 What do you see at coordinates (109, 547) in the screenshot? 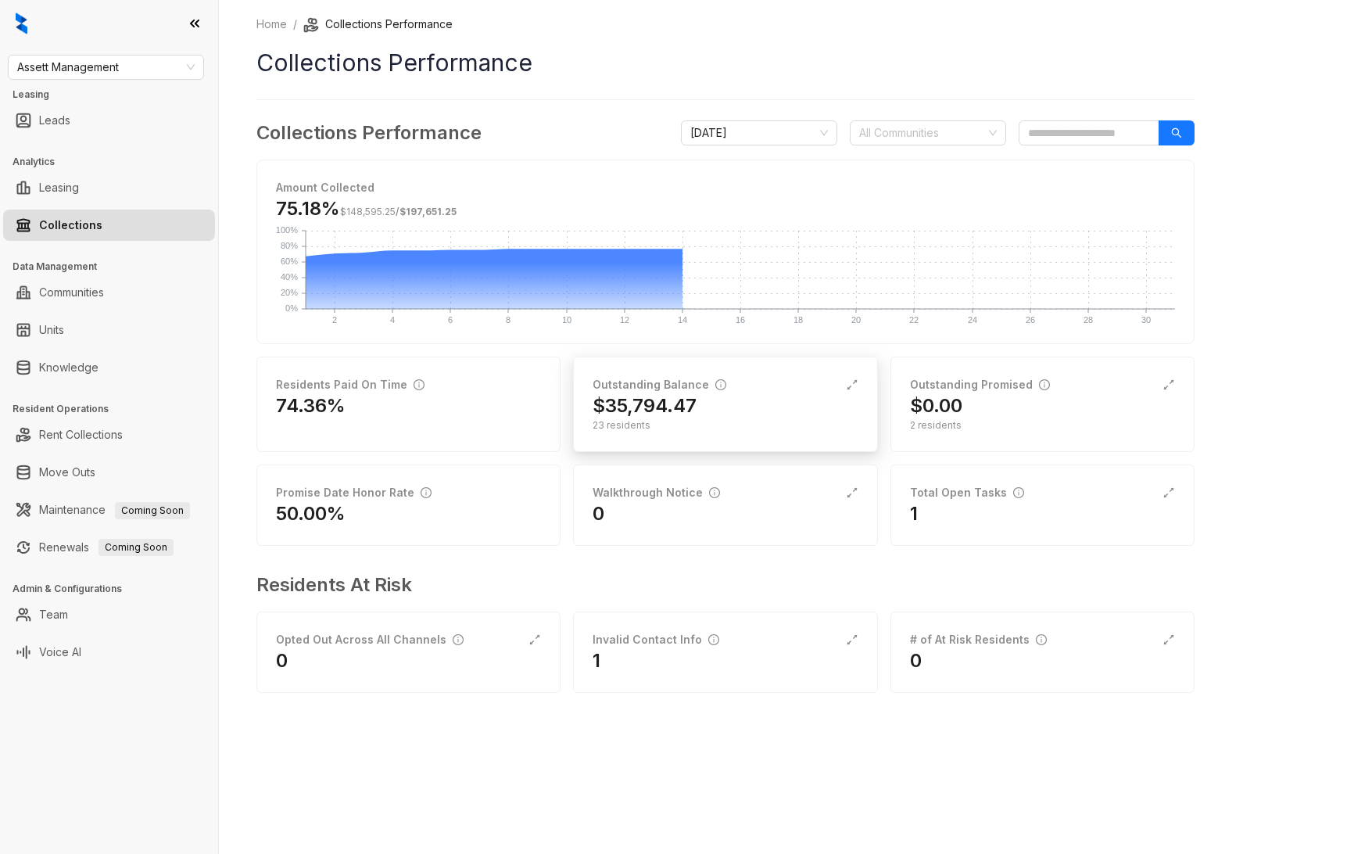
I see `li: Renewals` at bounding box center [109, 547].